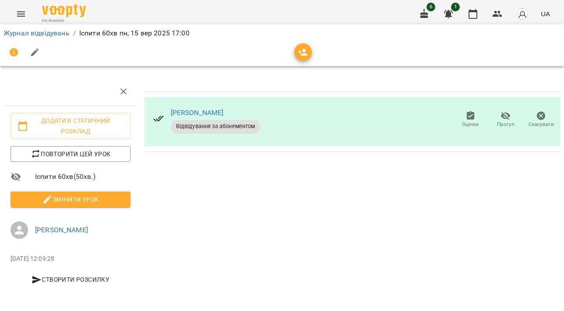  Describe the element at coordinates (64, 11) in the screenshot. I see `img: Voopty Logo` at that location.